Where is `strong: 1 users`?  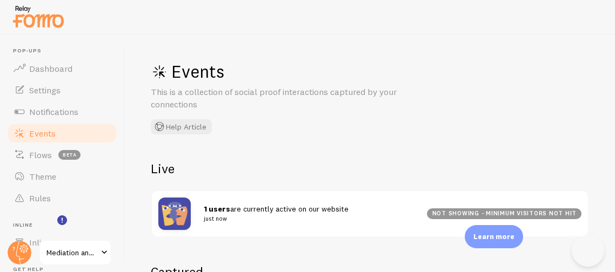
strong: 1 users is located at coordinates (217, 209).